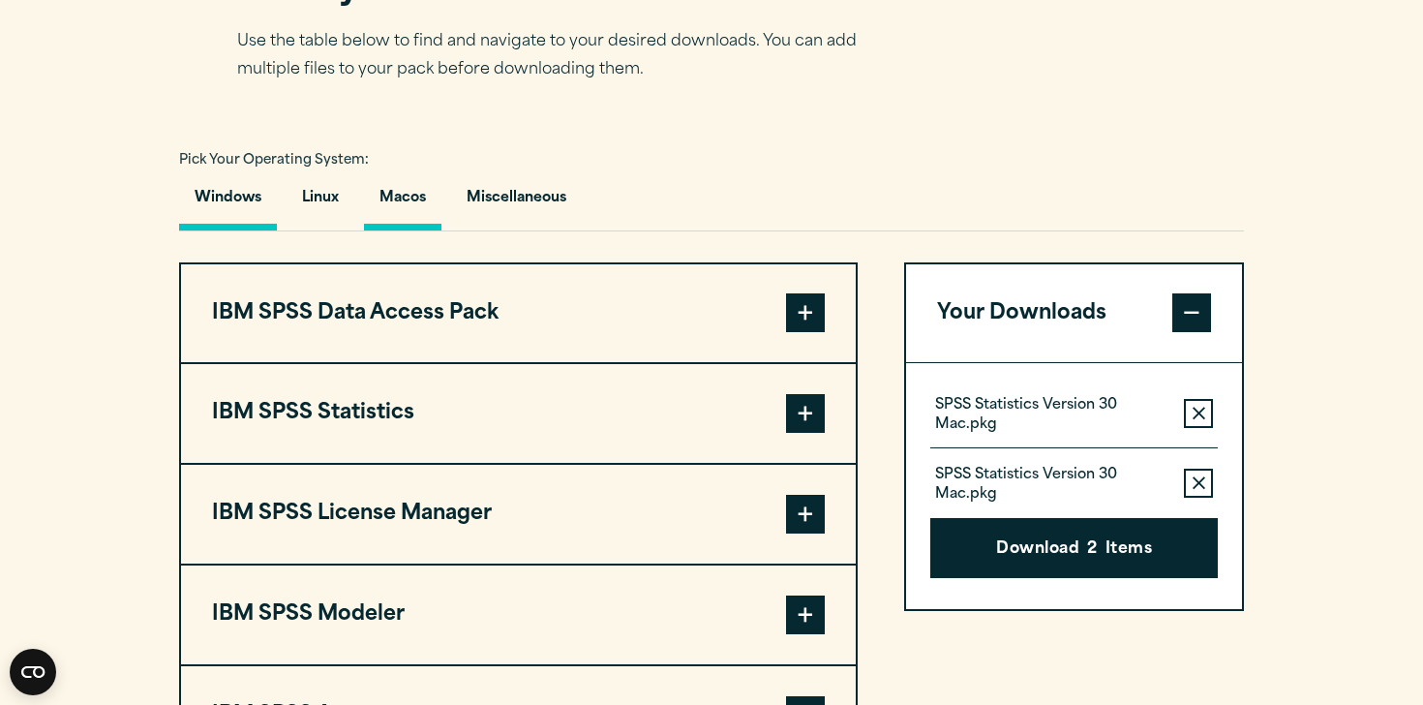 This screenshot has height=705, width=1423. What do you see at coordinates (1074, 548) in the screenshot?
I see `button: Download2Items` at bounding box center [1074, 548].